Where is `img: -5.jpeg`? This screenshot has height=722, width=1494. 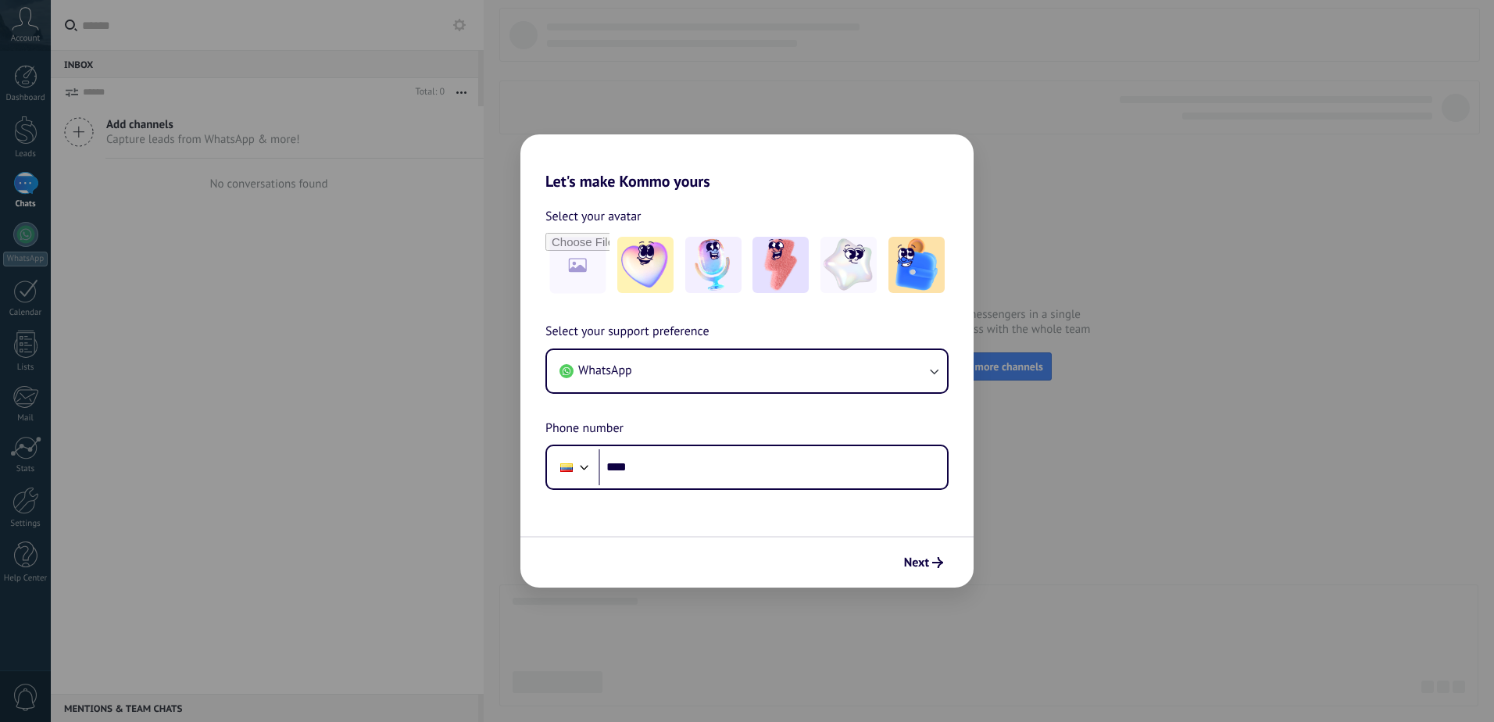 img: -5.jpeg is located at coordinates (916, 265).